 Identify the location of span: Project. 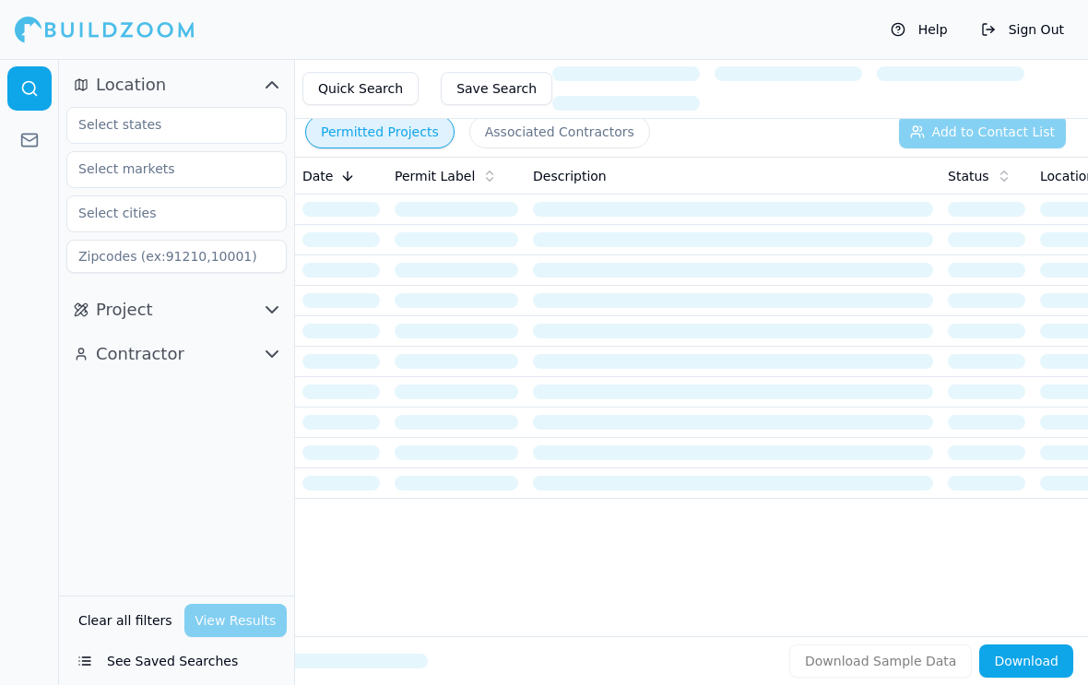
(124, 310).